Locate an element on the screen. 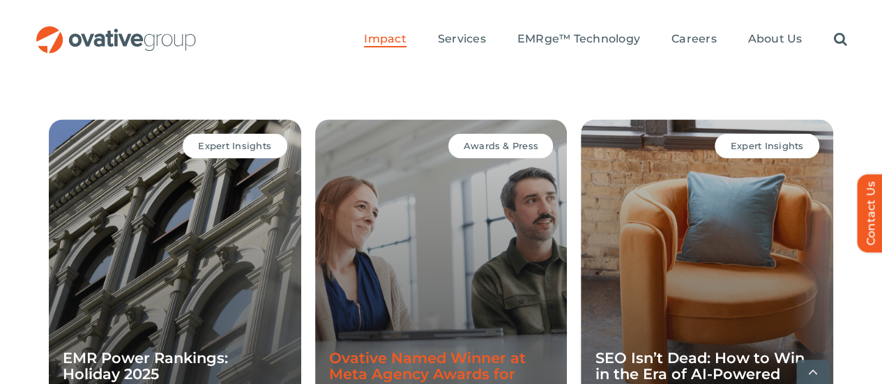 This screenshot has height=384, width=882. span: About Us is located at coordinates (775, 39).